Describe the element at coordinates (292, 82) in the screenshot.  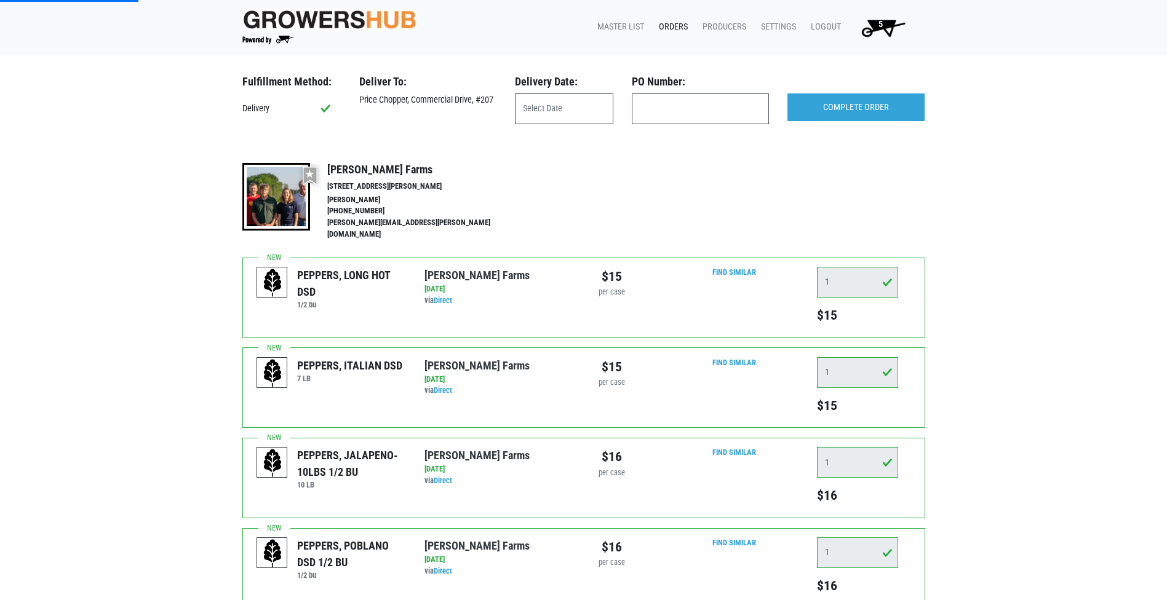
I see `h3: Fulfillment Method:` at that location.